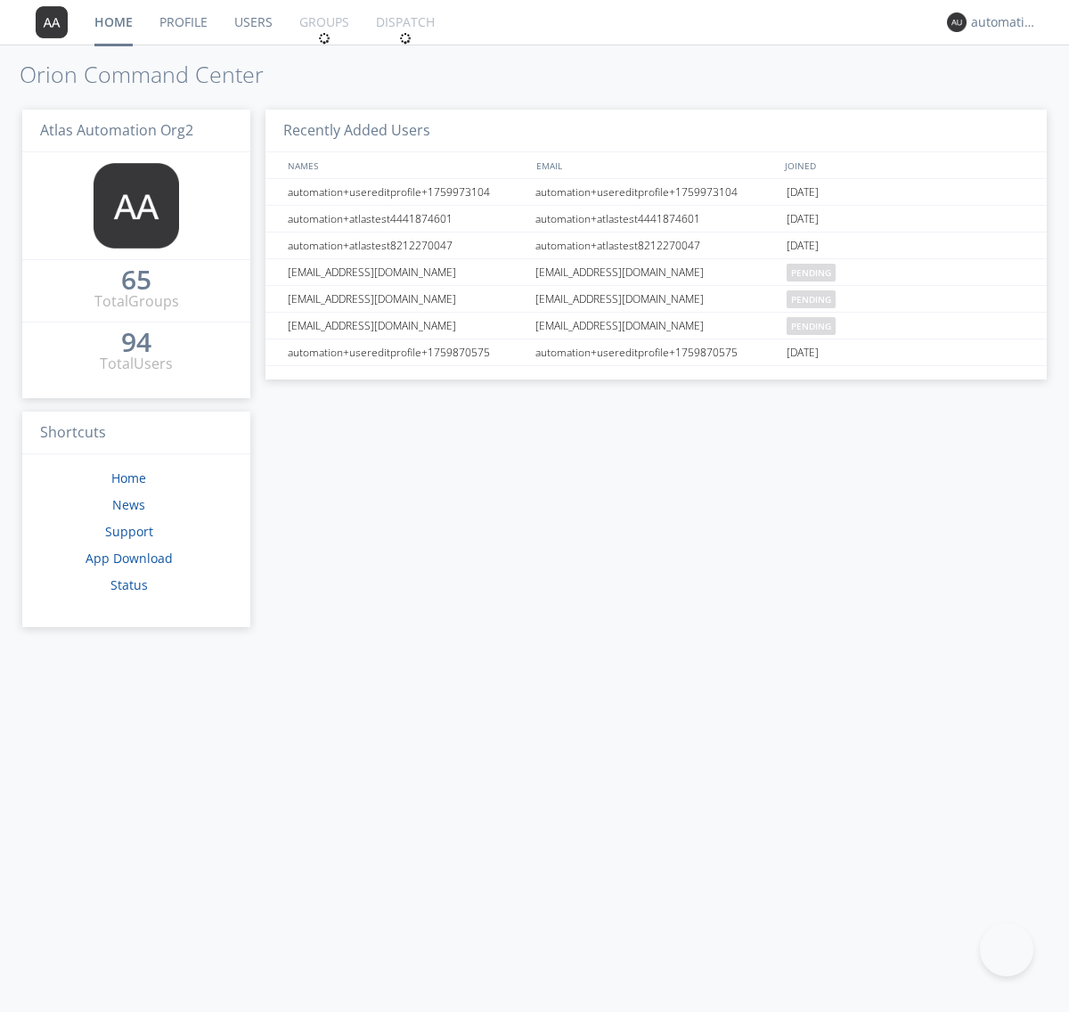 This screenshot has height=1012, width=1069. What do you see at coordinates (655, 131) in the screenshot?
I see `h3: Recently Added Users` at bounding box center [655, 131].